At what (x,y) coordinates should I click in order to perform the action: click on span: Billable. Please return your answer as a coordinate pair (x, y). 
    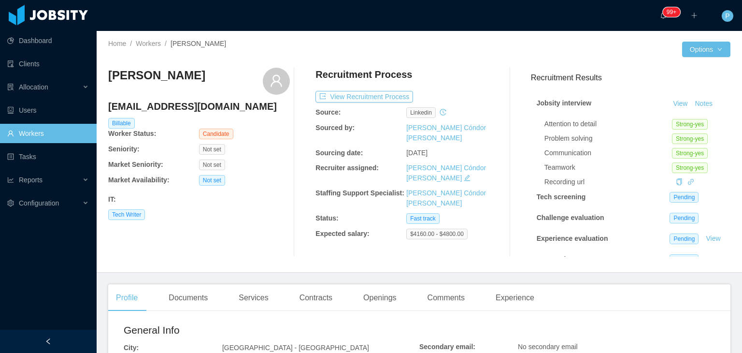
    Looking at the image, I should click on (121, 123).